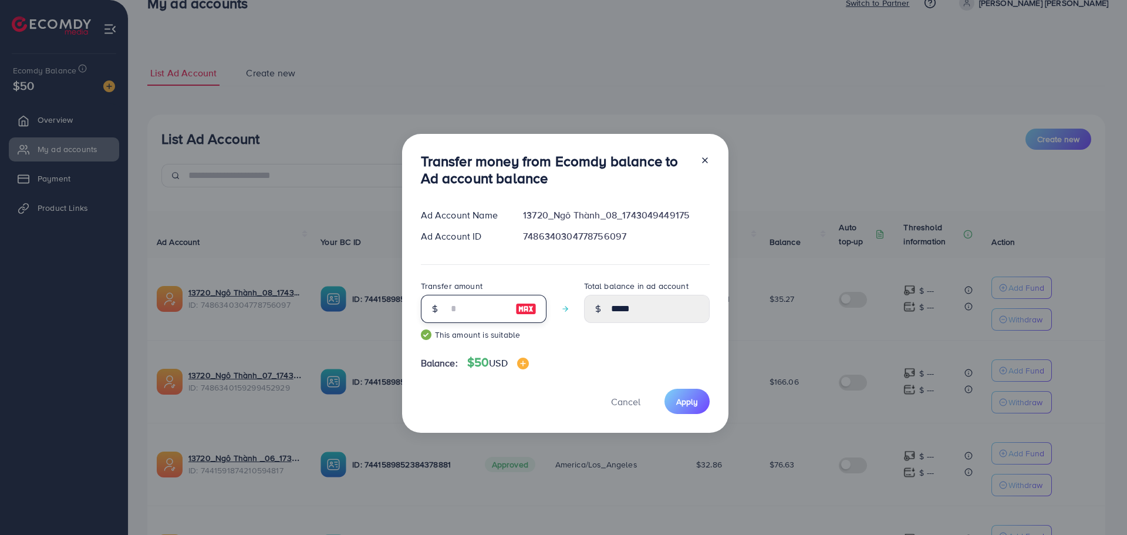  What do you see at coordinates (615, 236) in the screenshot?
I see `div: 7486340304778756097` at bounding box center [615, 236].